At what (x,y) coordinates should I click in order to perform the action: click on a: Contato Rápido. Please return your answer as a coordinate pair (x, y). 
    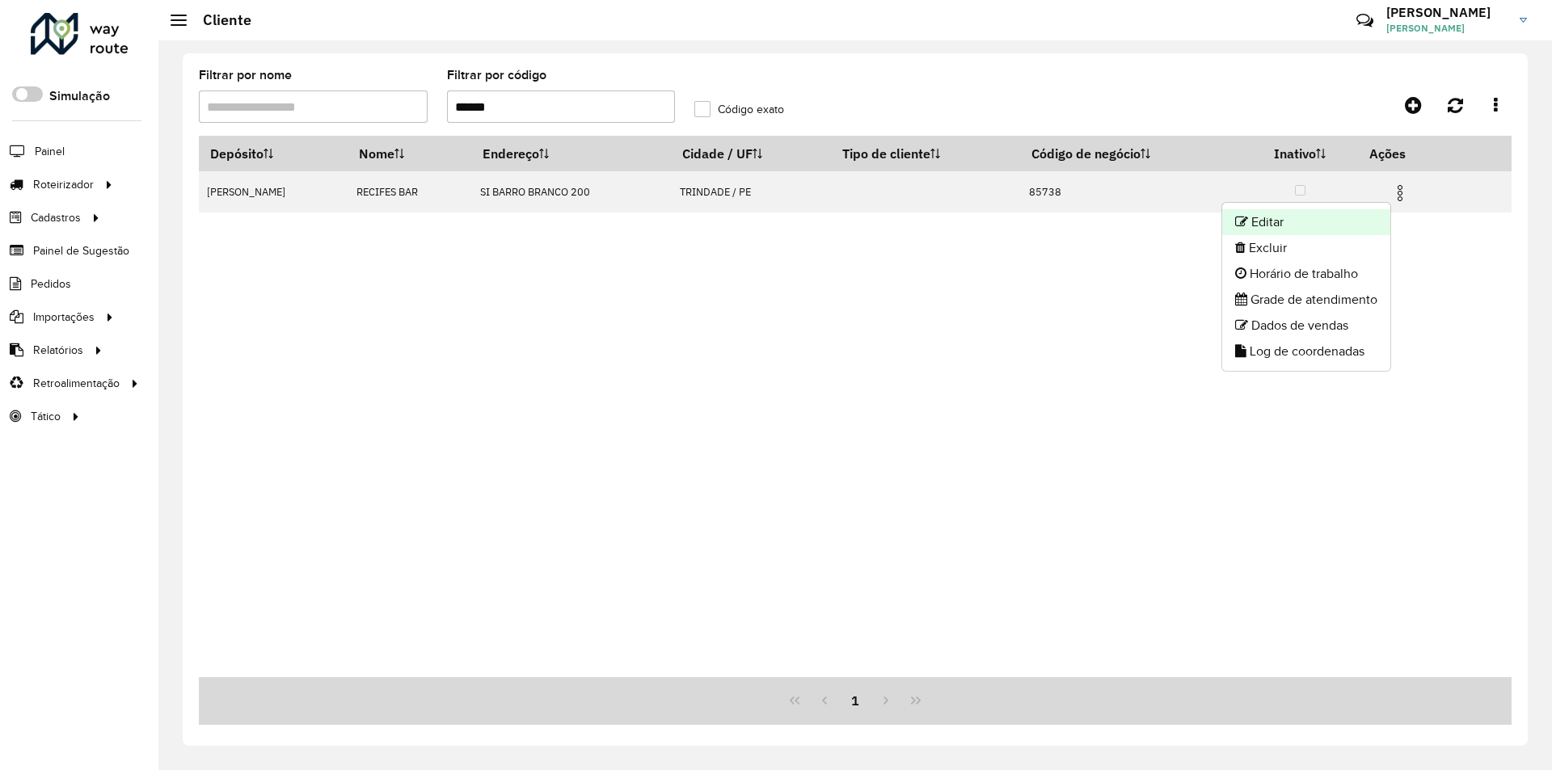
    Looking at the image, I should click on (1364, 20).